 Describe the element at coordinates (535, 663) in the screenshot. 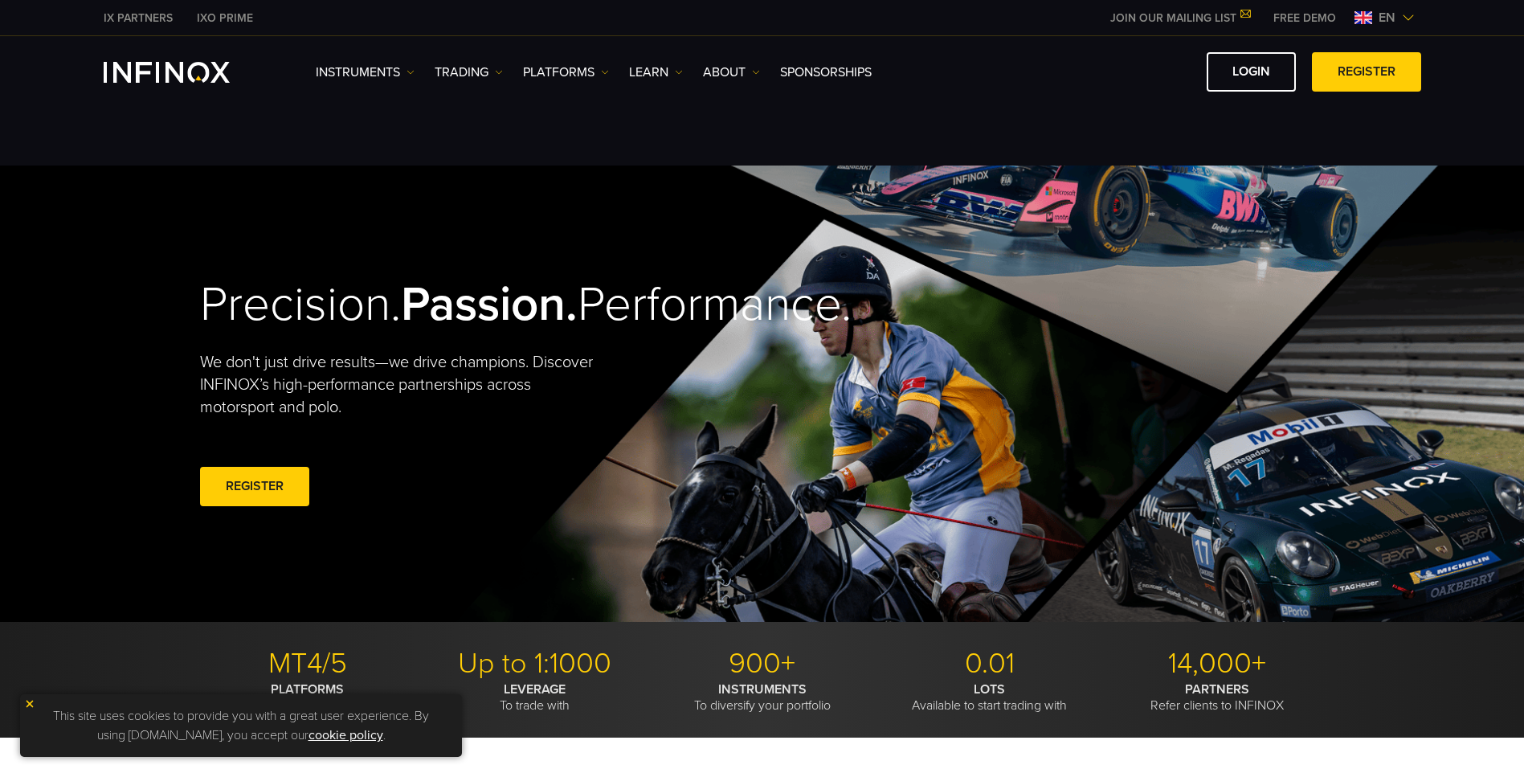

I see `p: Up to 1:1000` at that location.